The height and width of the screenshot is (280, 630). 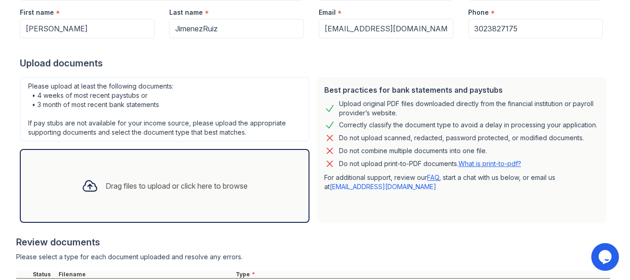 What do you see at coordinates (177, 186) in the screenshot?
I see `div: Drag files to upload or click here to browse` at bounding box center [177, 186].